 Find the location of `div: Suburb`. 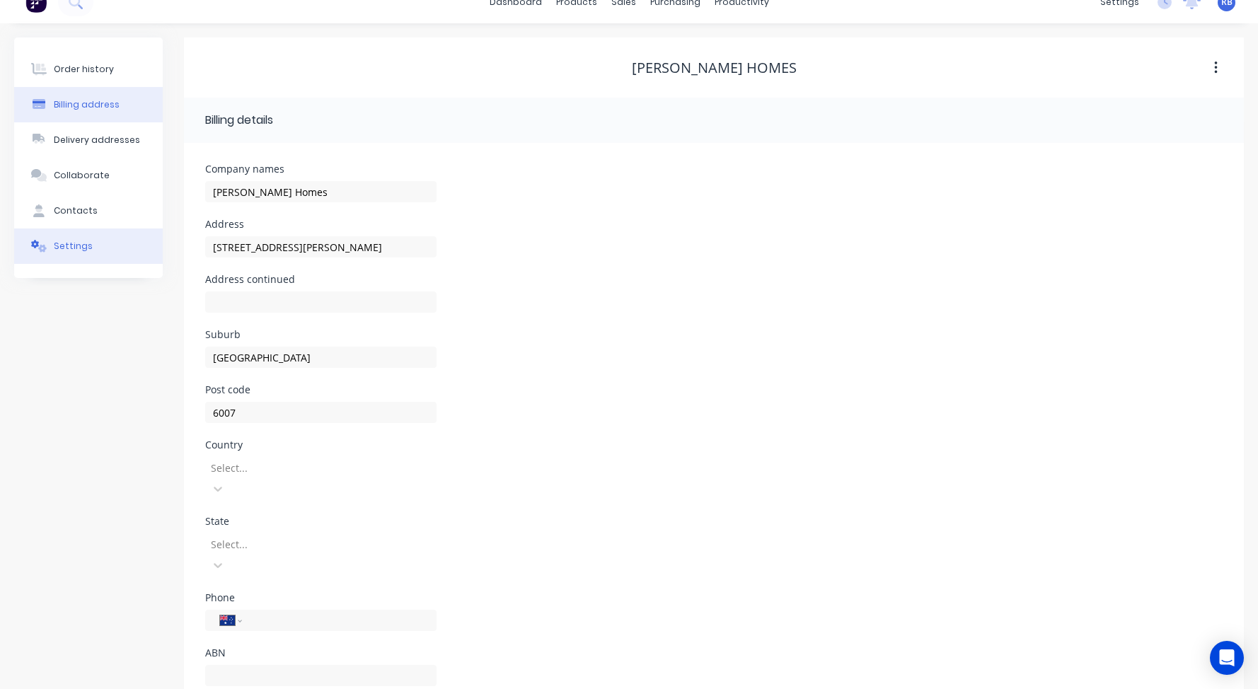

div: Suburb is located at coordinates (320, 335).